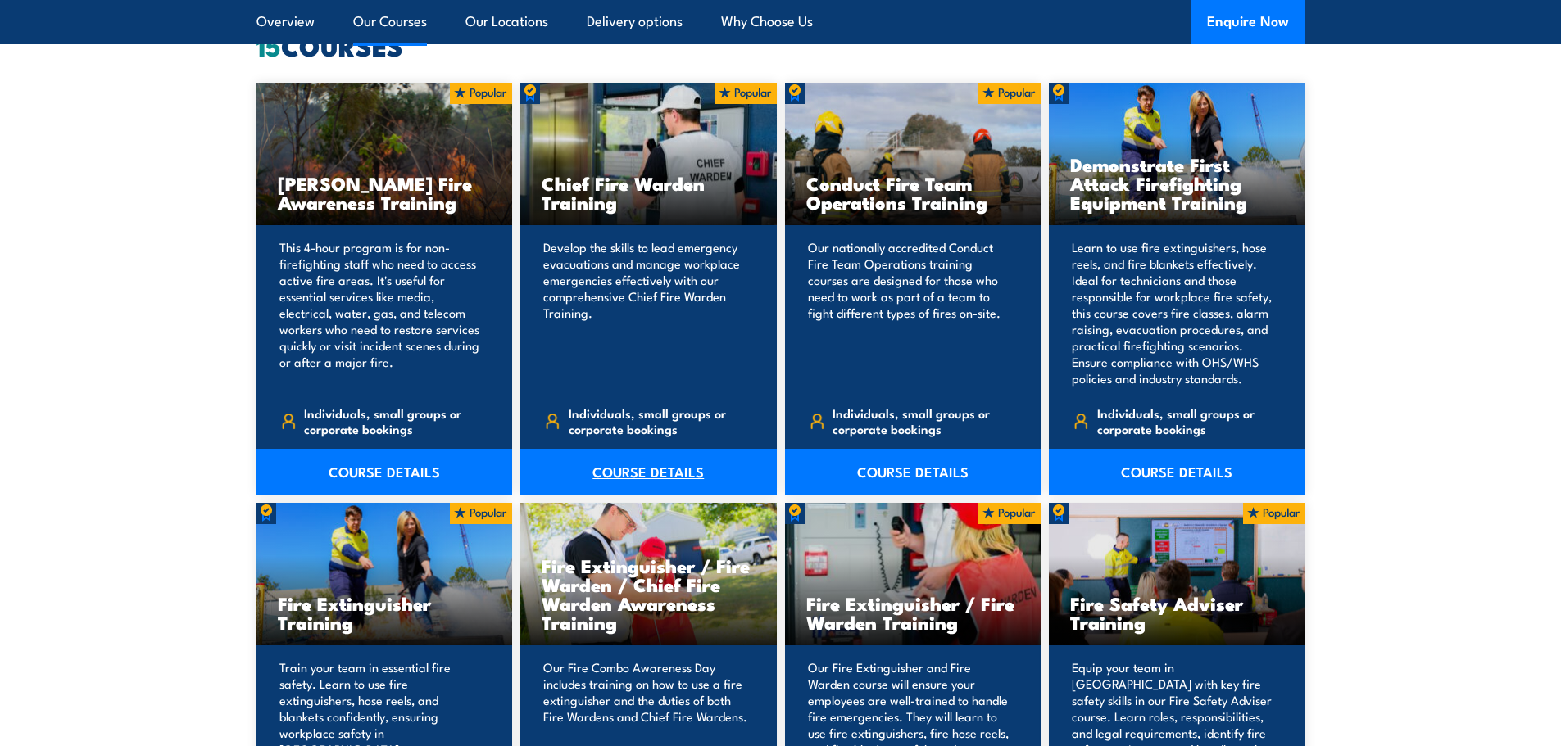  What do you see at coordinates (646, 313) in the screenshot?
I see `p: Develop the skills to lead emergency evacuations and manage workplace emergencies effectively wit...` at bounding box center [646, 313].